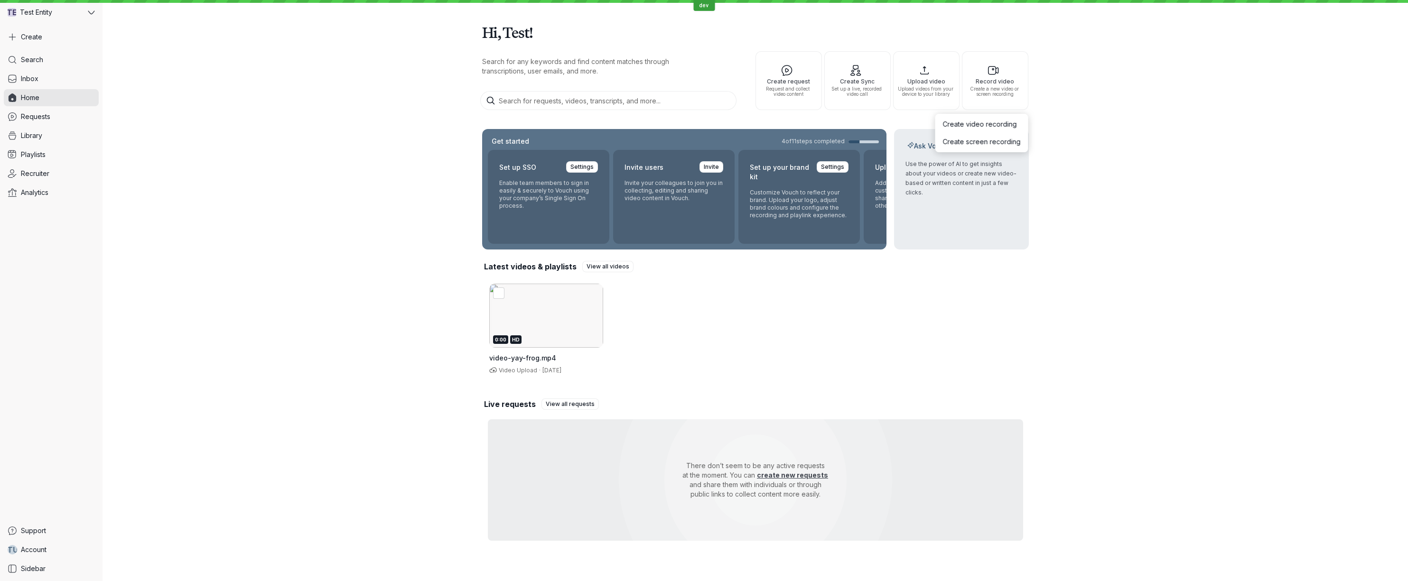 This screenshot has height=581, width=1408. Describe the element at coordinates (608, 267) in the screenshot. I see `span: View all videos` at that location.